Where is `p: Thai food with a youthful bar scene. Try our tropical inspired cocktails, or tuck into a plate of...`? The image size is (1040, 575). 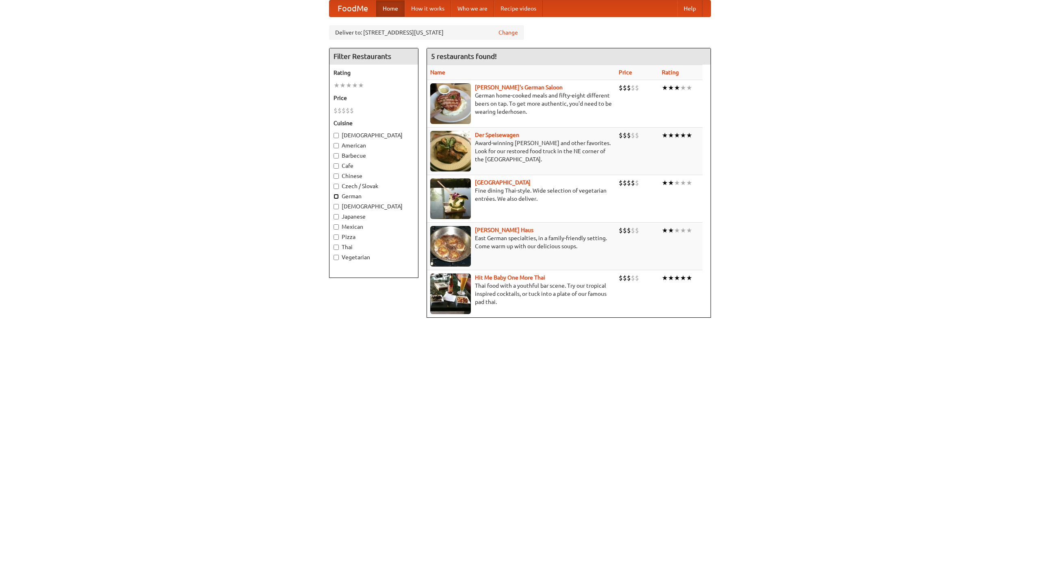 p: Thai food with a youthful bar scene. Try our tropical inspired cocktails, or tuck into a plate of... is located at coordinates (521, 294).